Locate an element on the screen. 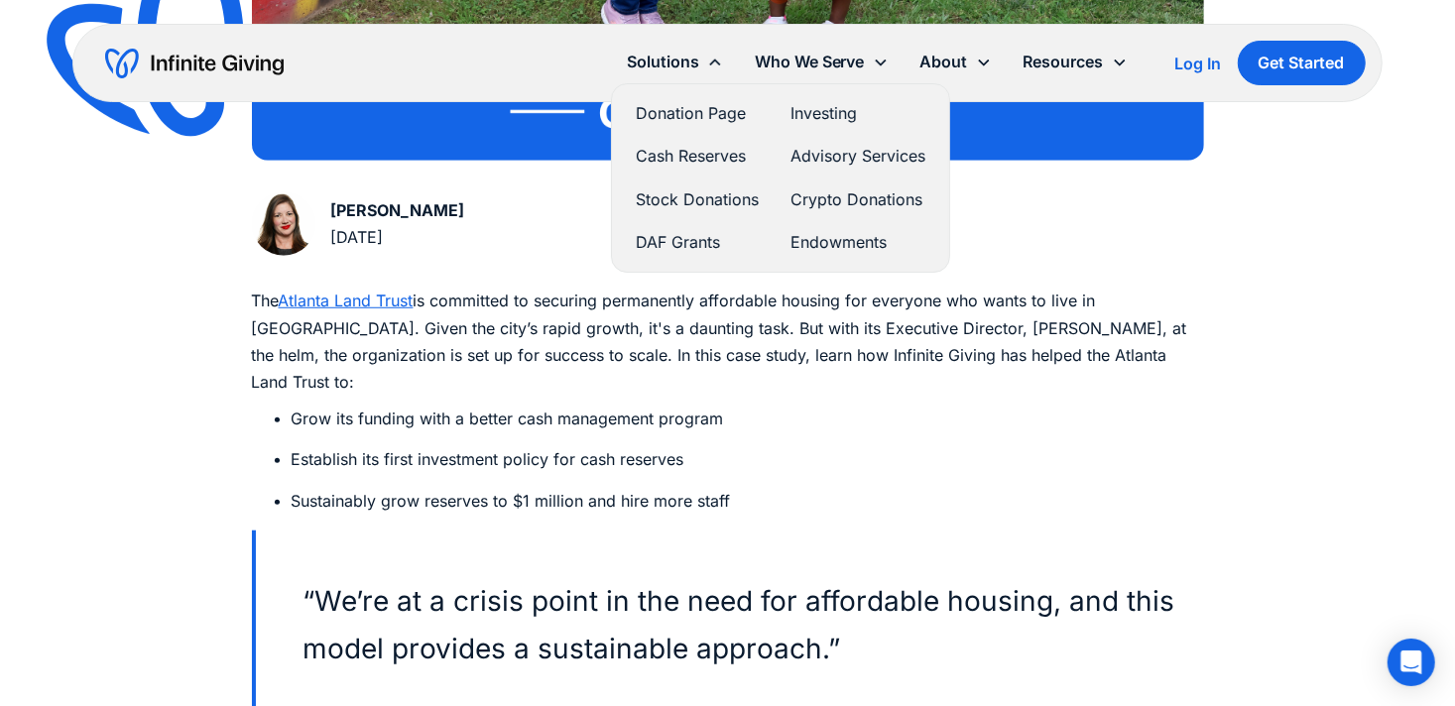  li: Establish its first investment policy for cash reserves is located at coordinates (748, 459).